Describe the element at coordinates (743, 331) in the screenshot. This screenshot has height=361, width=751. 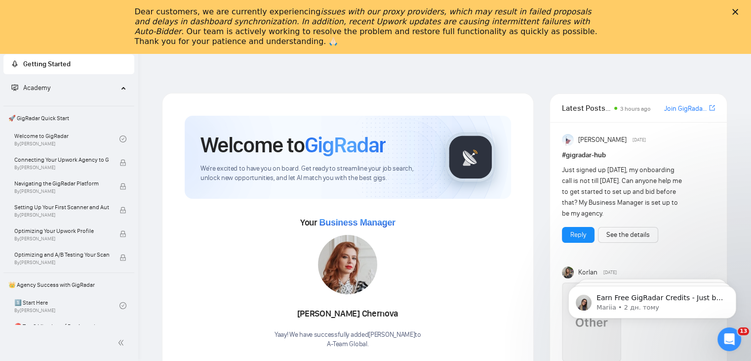
I see `span: 13` at that location.